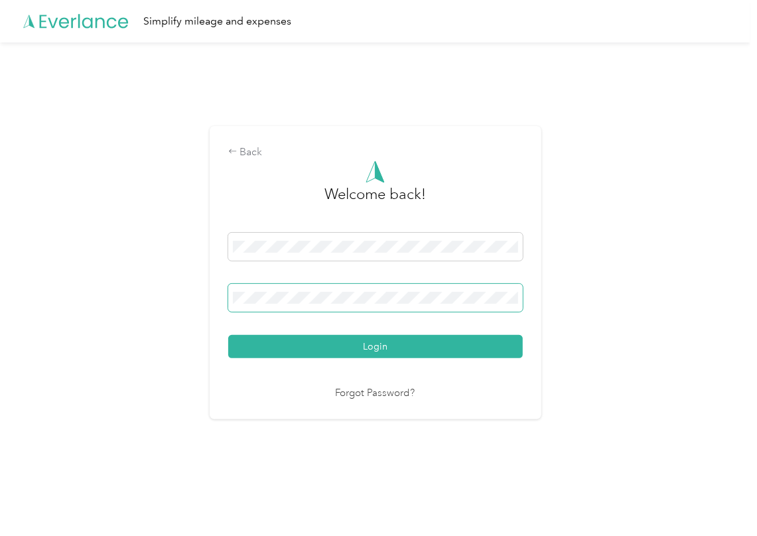 The height and width of the screenshot is (536, 757). What do you see at coordinates (375, 346) in the screenshot?
I see `button: Login` at bounding box center [375, 346].